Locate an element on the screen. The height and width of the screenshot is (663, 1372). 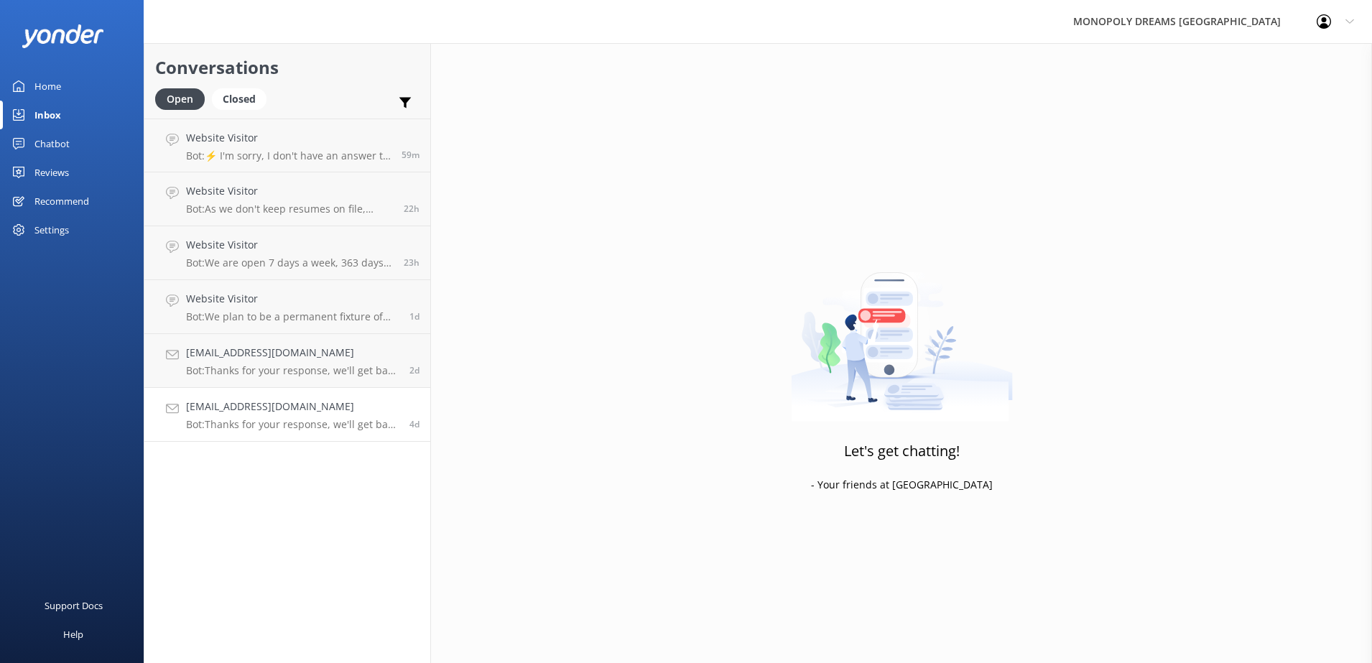
h3: Let's get chatting! is located at coordinates (901, 451).